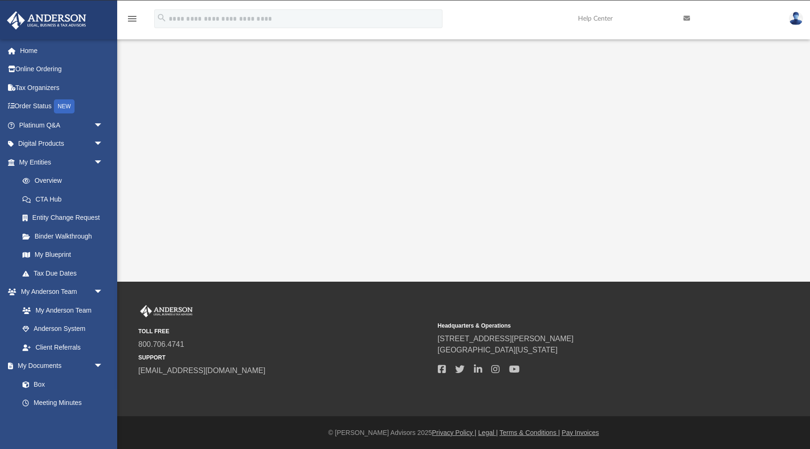  I want to click on a: My Entitiesarrow_drop_down, so click(62, 162).